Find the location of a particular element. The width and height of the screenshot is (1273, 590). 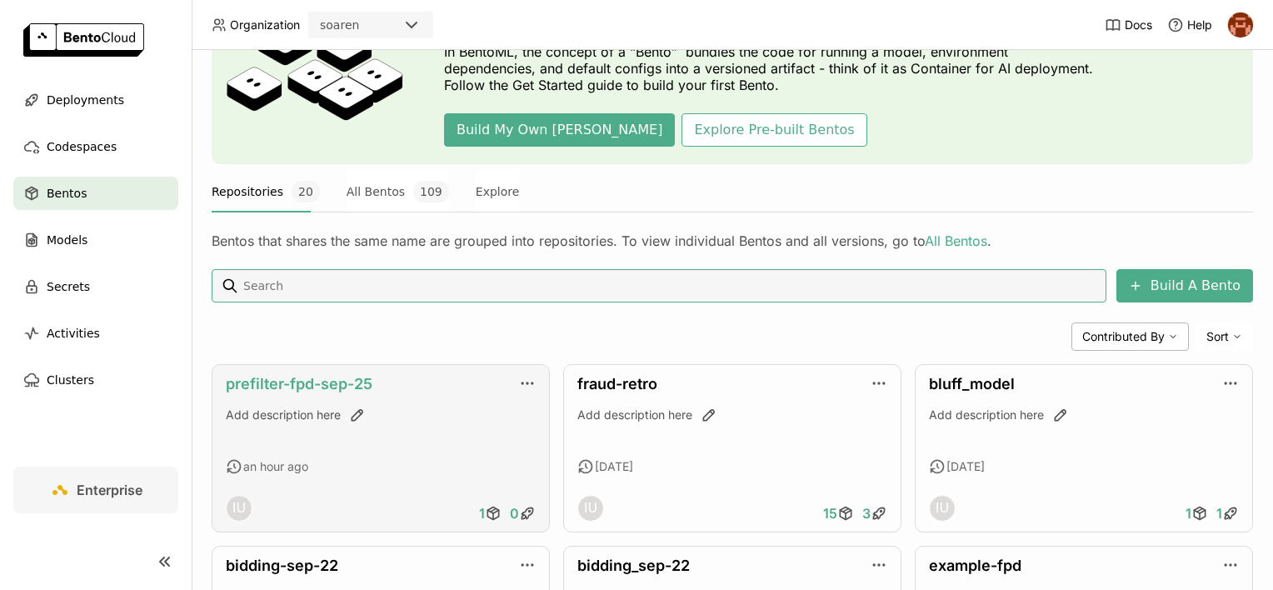

a: prefilter-fpd-sep-25 is located at coordinates (299, 383).